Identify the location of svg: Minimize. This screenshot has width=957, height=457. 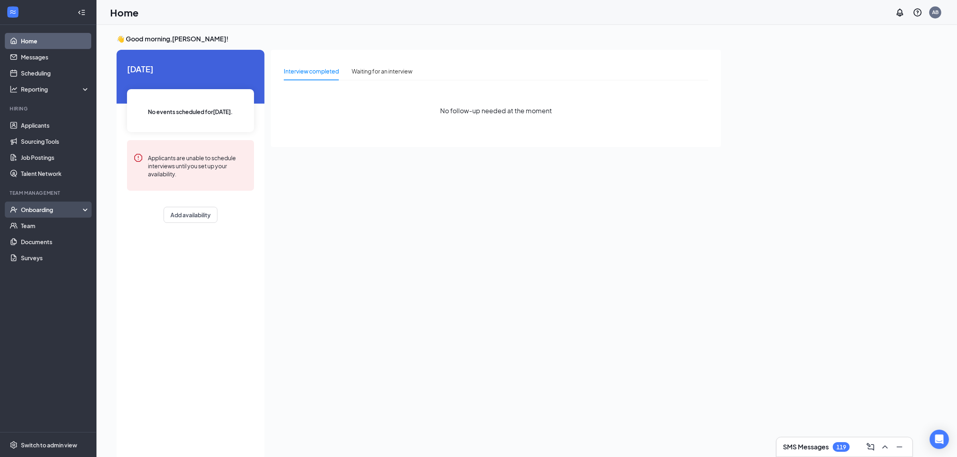
(899, 447).